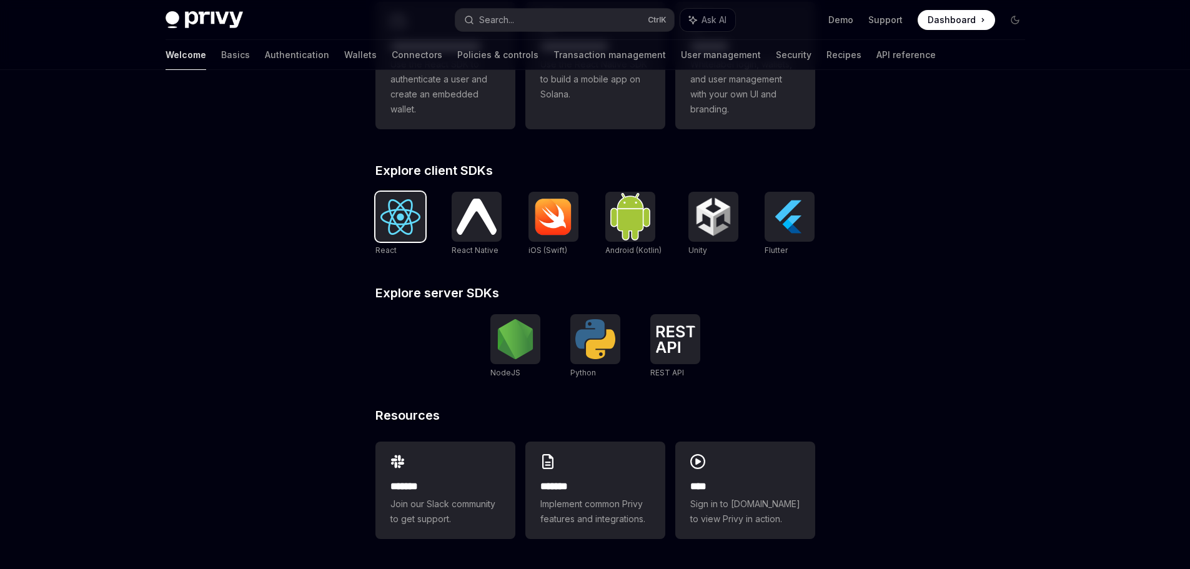  Describe the element at coordinates (634, 224) in the screenshot. I see `a: Android (Kotlin)Android (Kotlin)` at that location.